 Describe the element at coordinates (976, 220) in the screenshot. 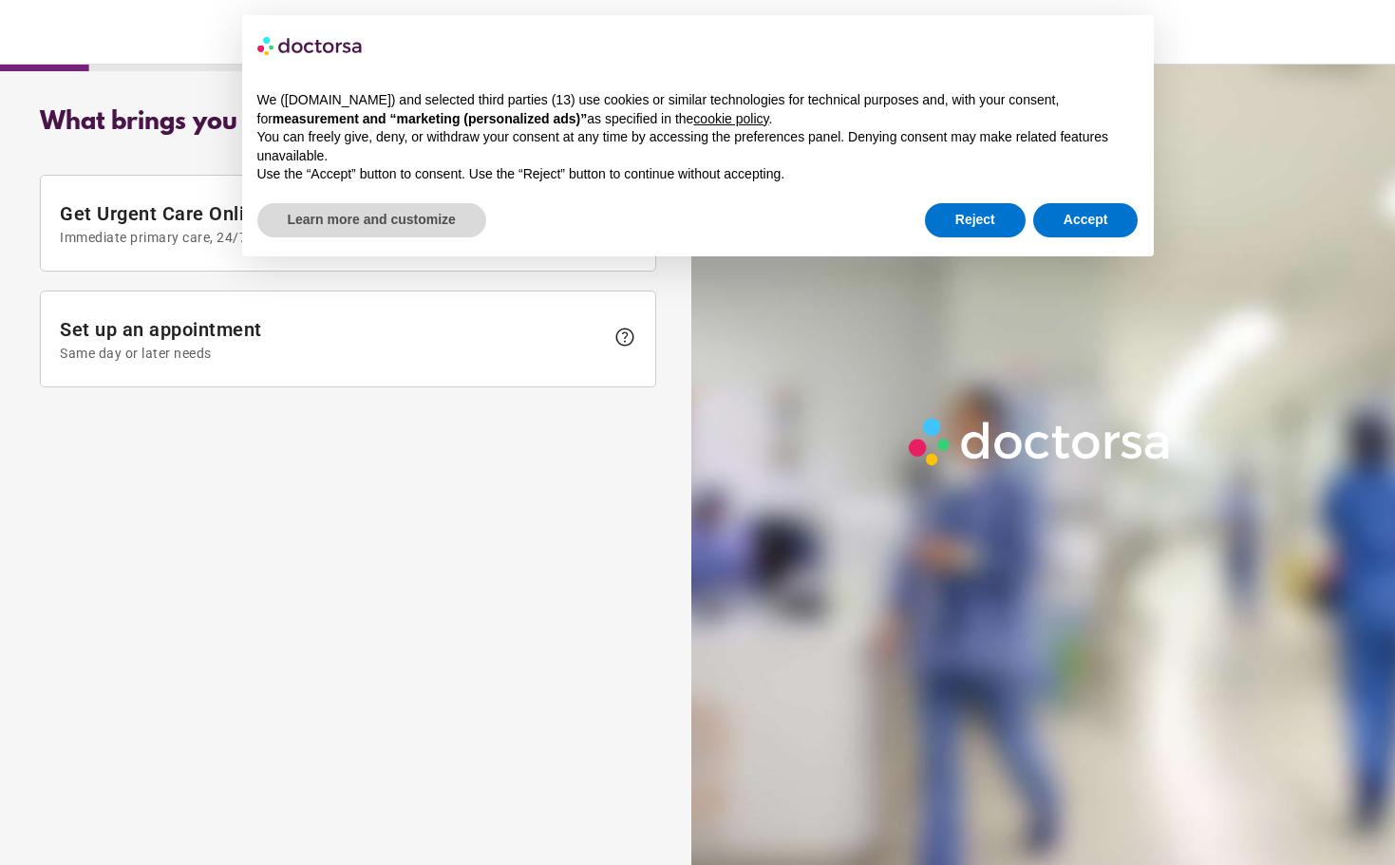

I see `button: Reject` at that location.